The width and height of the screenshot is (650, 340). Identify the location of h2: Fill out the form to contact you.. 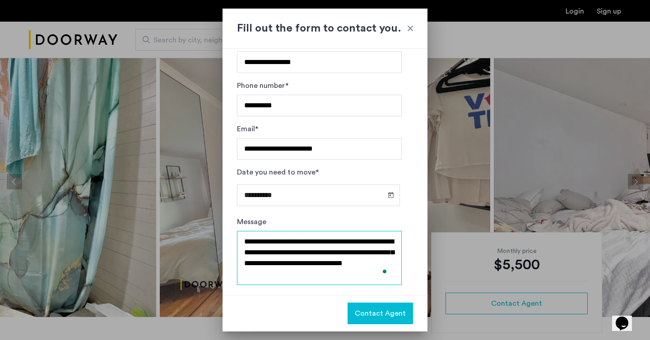
(325, 28).